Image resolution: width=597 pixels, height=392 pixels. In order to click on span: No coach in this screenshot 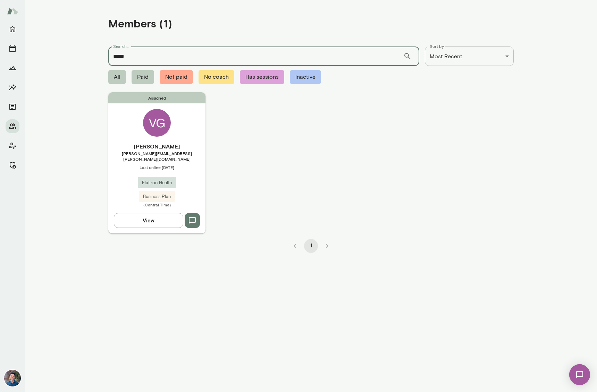, I will do `click(216, 77)`.